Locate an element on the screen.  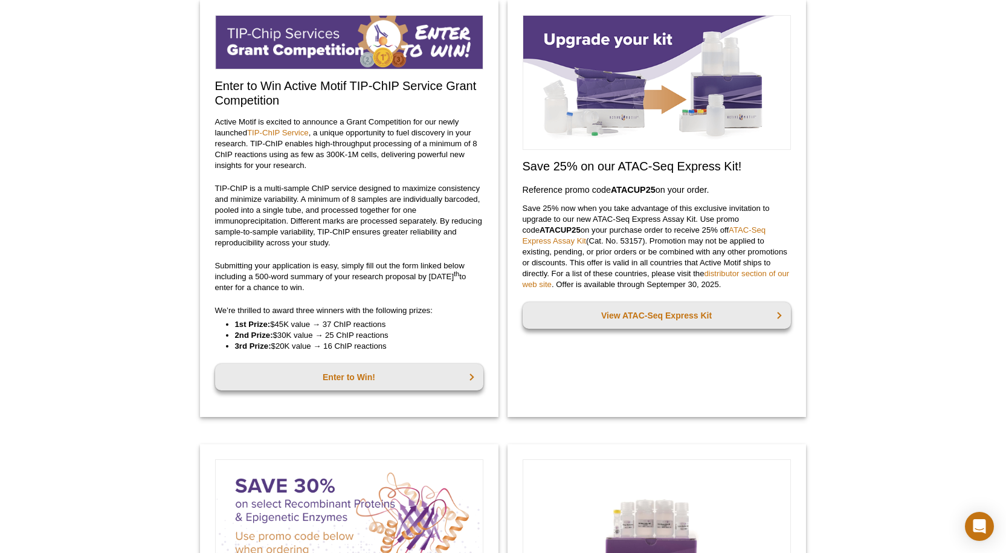
p: Submitting your application is easy, simply fill out the form linked below including a 500-word s... is located at coordinates (349, 277).